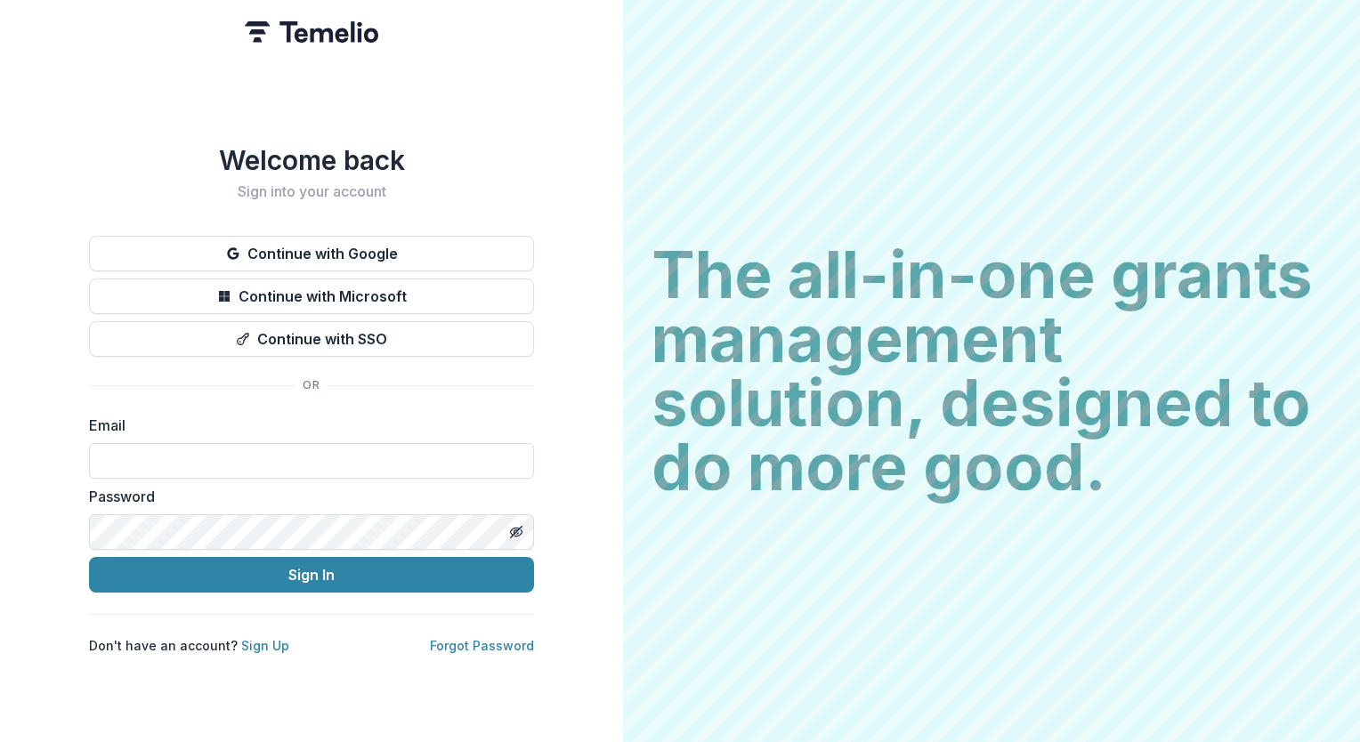 This screenshot has height=742, width=1360. I want to click on p: Don't have an account?, so click(189, 645).